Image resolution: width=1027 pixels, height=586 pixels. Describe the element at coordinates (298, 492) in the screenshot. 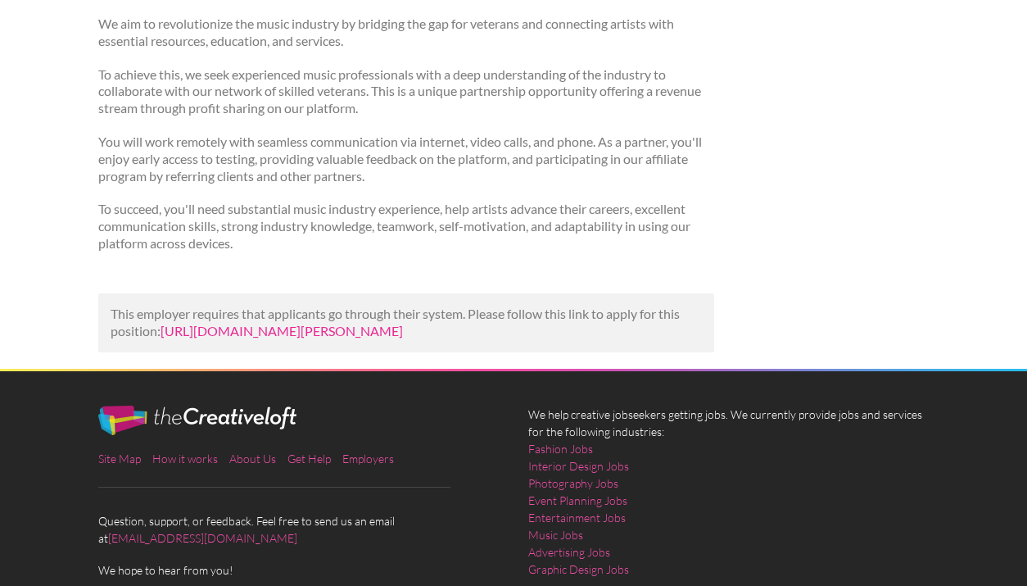

I see `div: Question, support, or feedback. Feel free to send us an email at` at that location.